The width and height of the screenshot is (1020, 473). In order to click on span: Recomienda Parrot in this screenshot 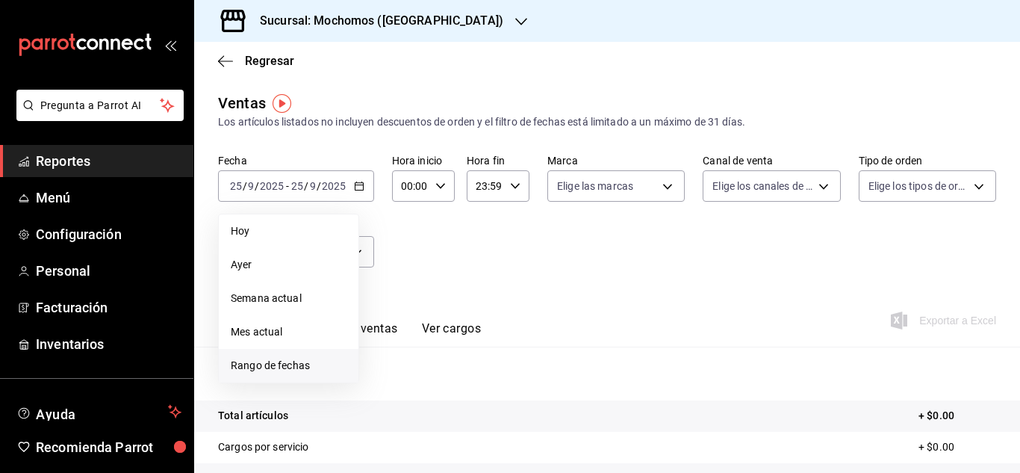, I will do `click(108, 446)`.